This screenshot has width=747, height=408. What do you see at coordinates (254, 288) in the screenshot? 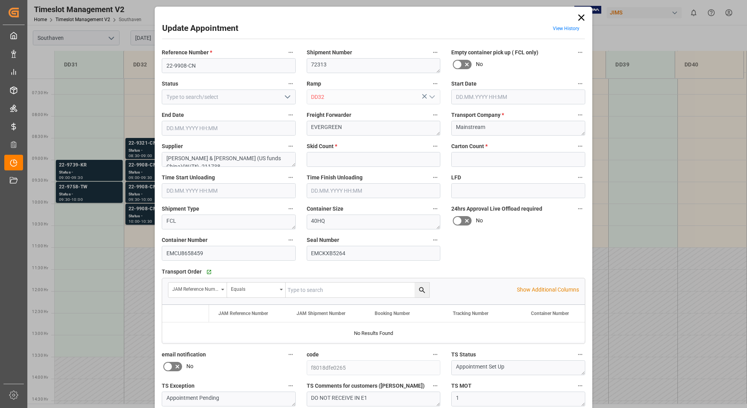
I see `div: Equals` at bounding box center [254, 288].